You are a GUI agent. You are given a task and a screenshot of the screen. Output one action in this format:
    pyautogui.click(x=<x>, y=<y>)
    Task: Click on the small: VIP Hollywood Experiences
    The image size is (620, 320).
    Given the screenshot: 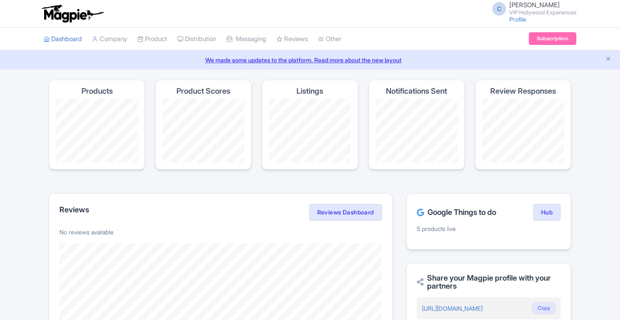 What is the action you would take?
    pyautogui.click(x=543, y=12)
    